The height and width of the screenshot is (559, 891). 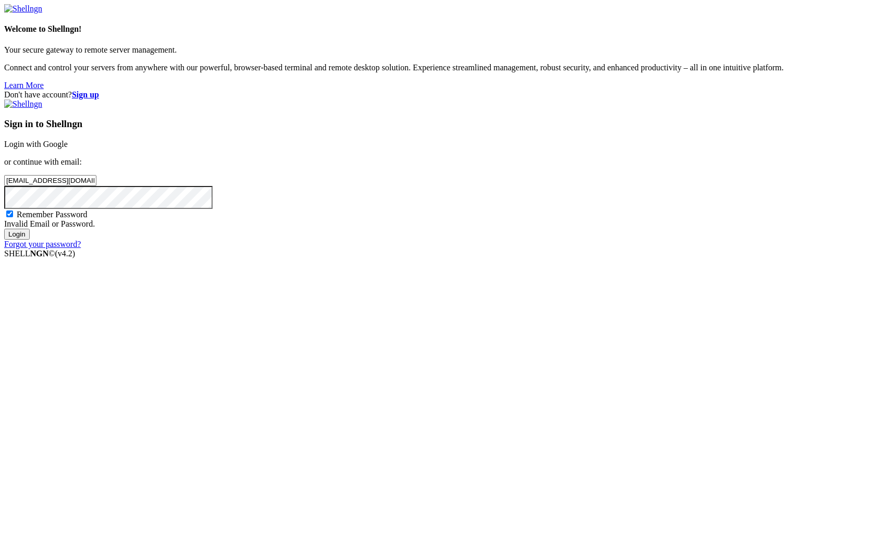 What do you see at coordinates (24, 85) in the screenshot?
I see `a: Learn More` at bounding box center [24, 85].